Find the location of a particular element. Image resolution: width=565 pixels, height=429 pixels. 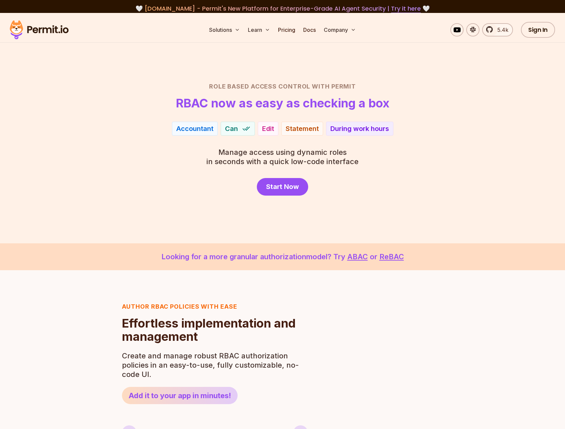

div: Statement is located at coordinates (302, 129).